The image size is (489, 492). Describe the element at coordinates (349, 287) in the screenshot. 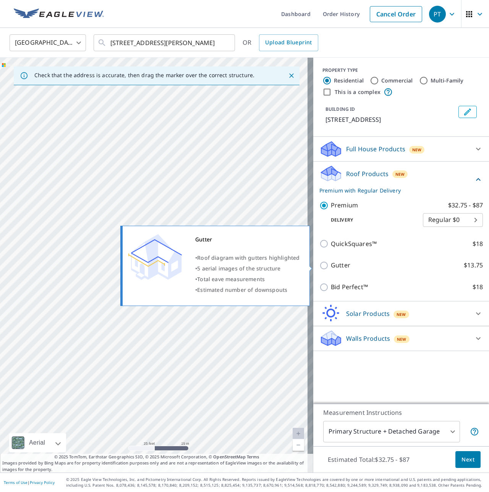

I see `p: Bid Perfect™` at that location.